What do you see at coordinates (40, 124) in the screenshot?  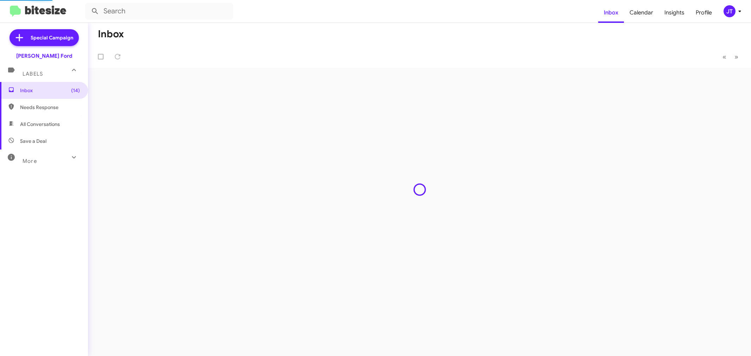 I see `span: All Conversations` at bounding box center [40, 124].